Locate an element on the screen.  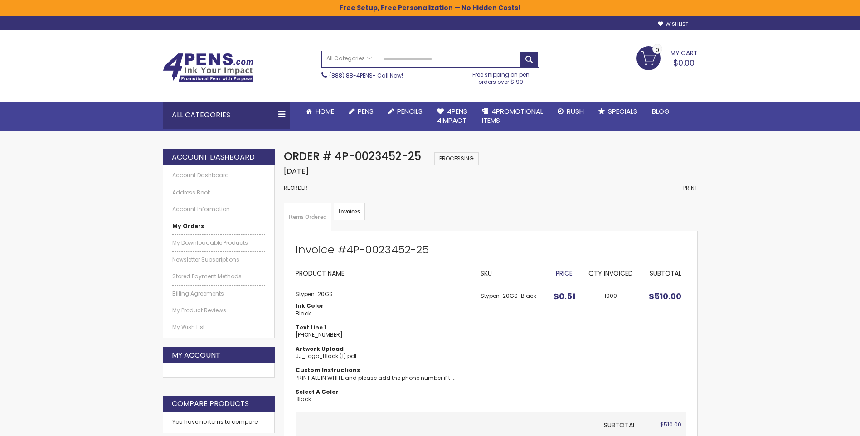
th: Qty Invoiced is located at coordinates (611, 273).